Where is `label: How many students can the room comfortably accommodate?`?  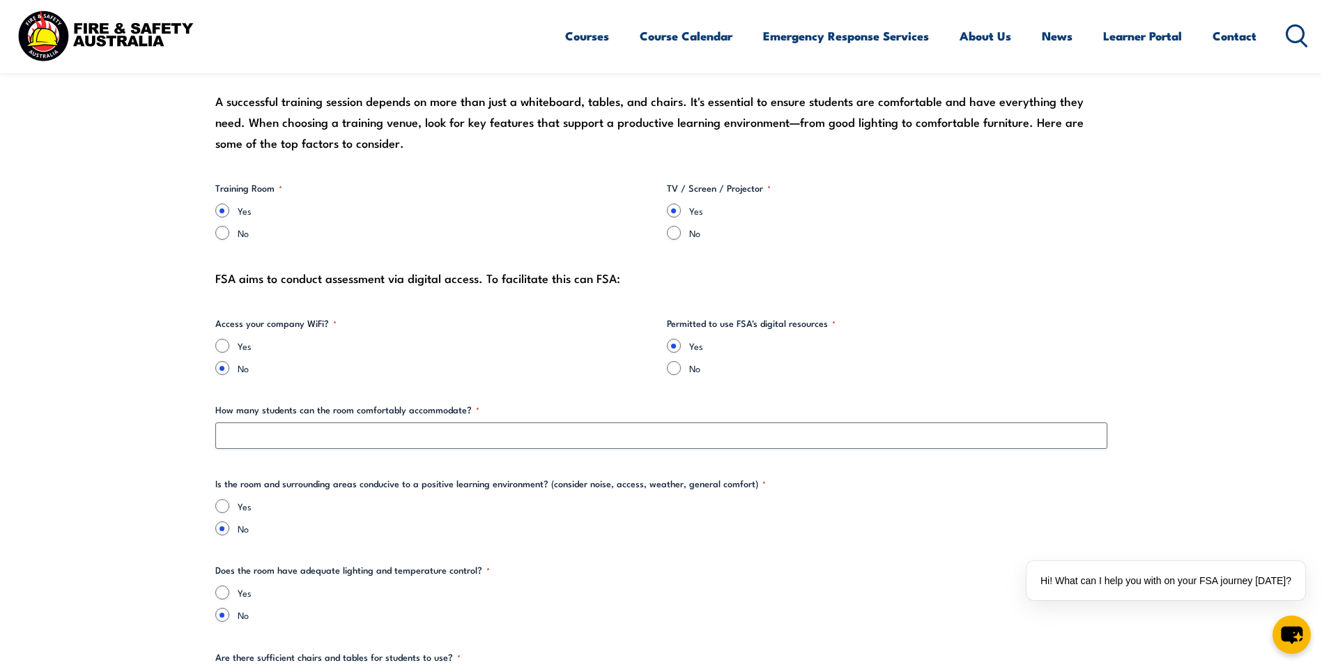 label: How many students can the room comfortably accommodate? is located at coordinates (661, 410).